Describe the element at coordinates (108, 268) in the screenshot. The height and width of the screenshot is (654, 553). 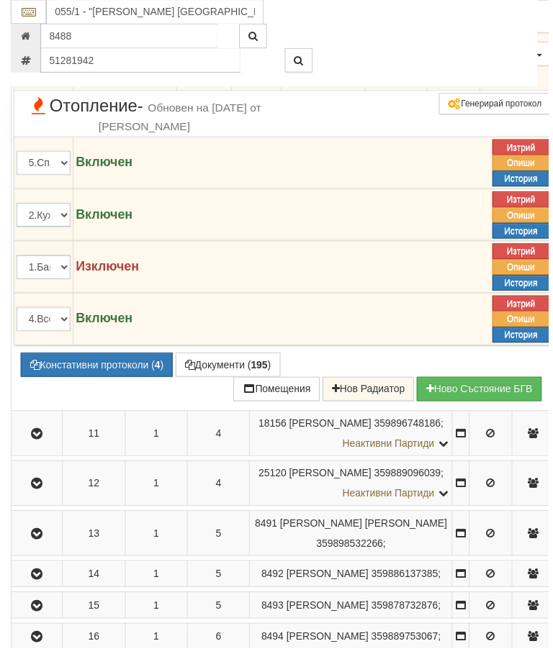
I see `strong: Изключен` at that location.